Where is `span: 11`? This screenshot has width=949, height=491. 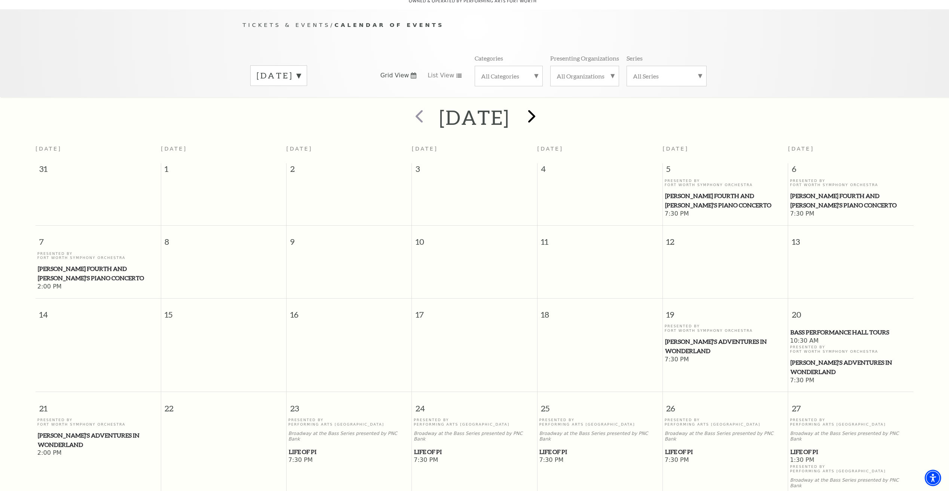
span: 11 is located at coordinates (600, 239).